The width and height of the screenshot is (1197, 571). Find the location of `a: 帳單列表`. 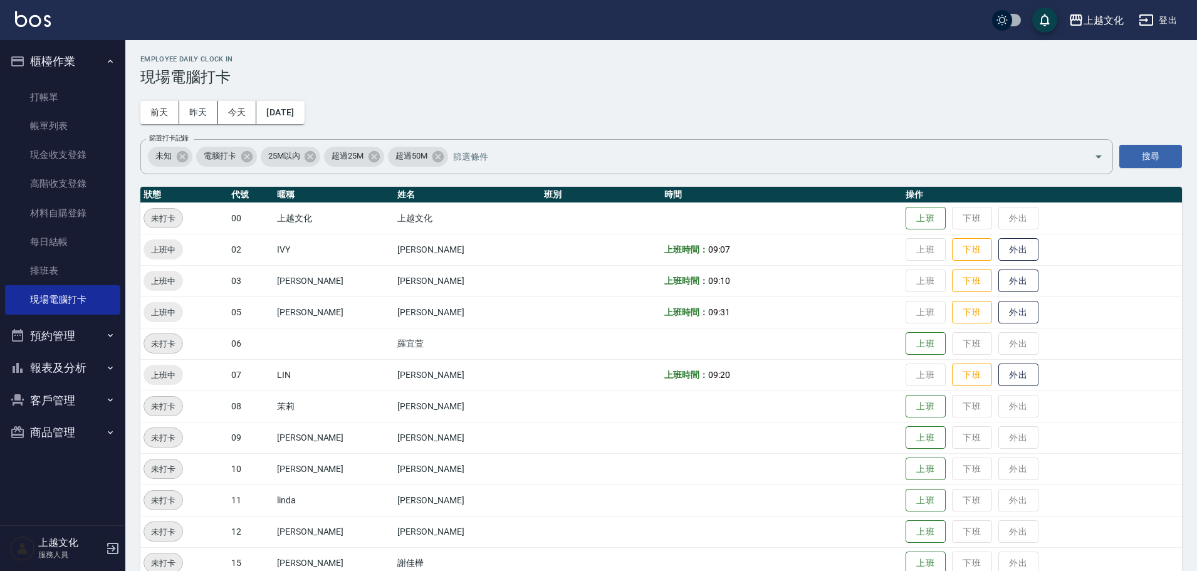

a: 帳單列表 is located at coordinates (63, 126).